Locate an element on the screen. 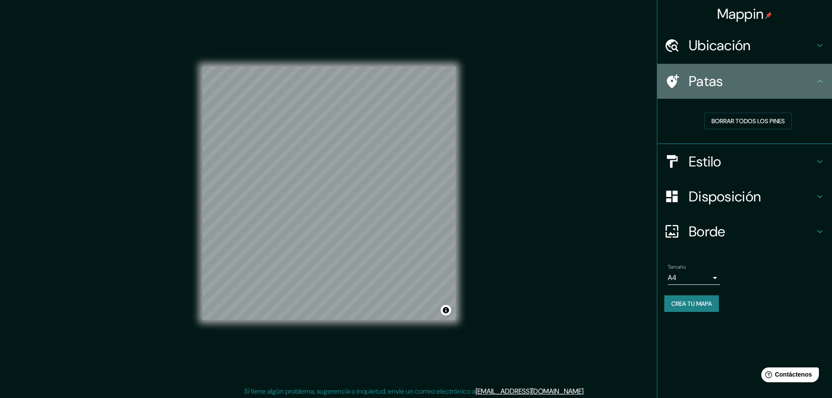 The height and width of the screenshot is (398, 832). font: Crea tu mapa is located at coordinates (691, 304).